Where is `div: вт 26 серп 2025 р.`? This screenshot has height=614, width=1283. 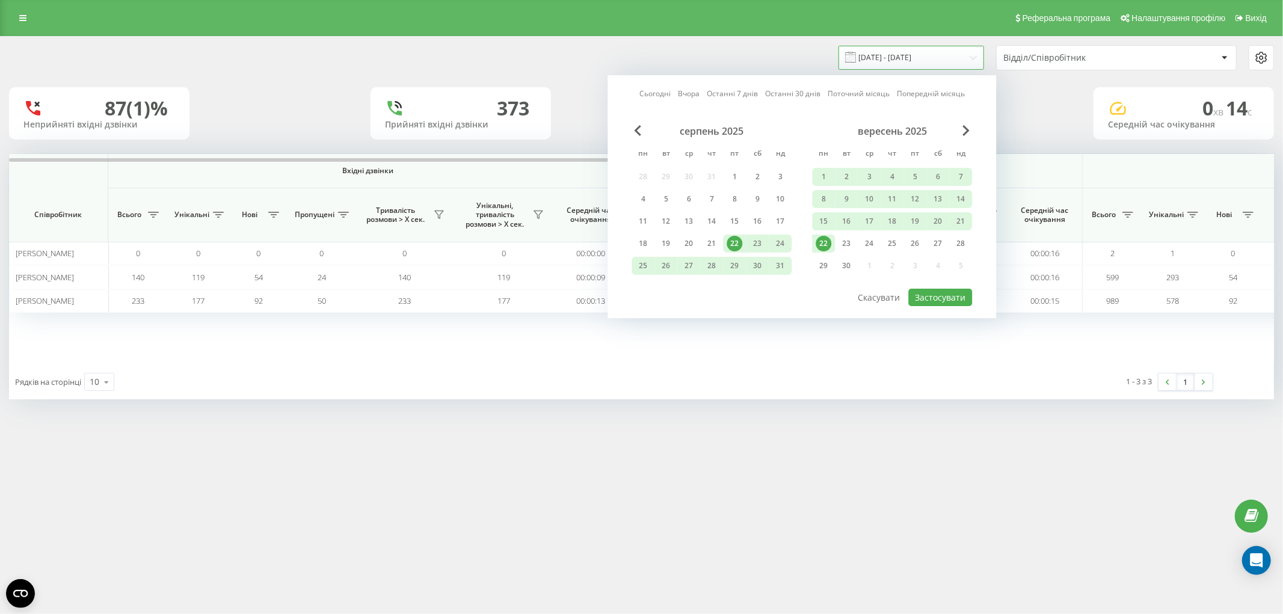
div: вт 26 серп 2025 р. is located at coordinates (666, 266).